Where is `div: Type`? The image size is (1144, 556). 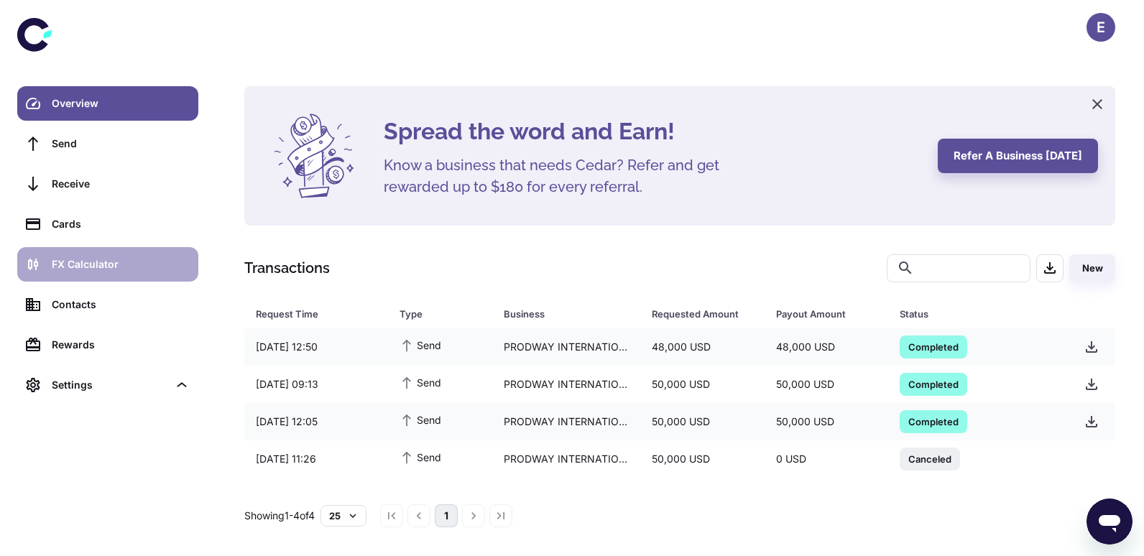 div: Type is located at coordinates (433, 314).